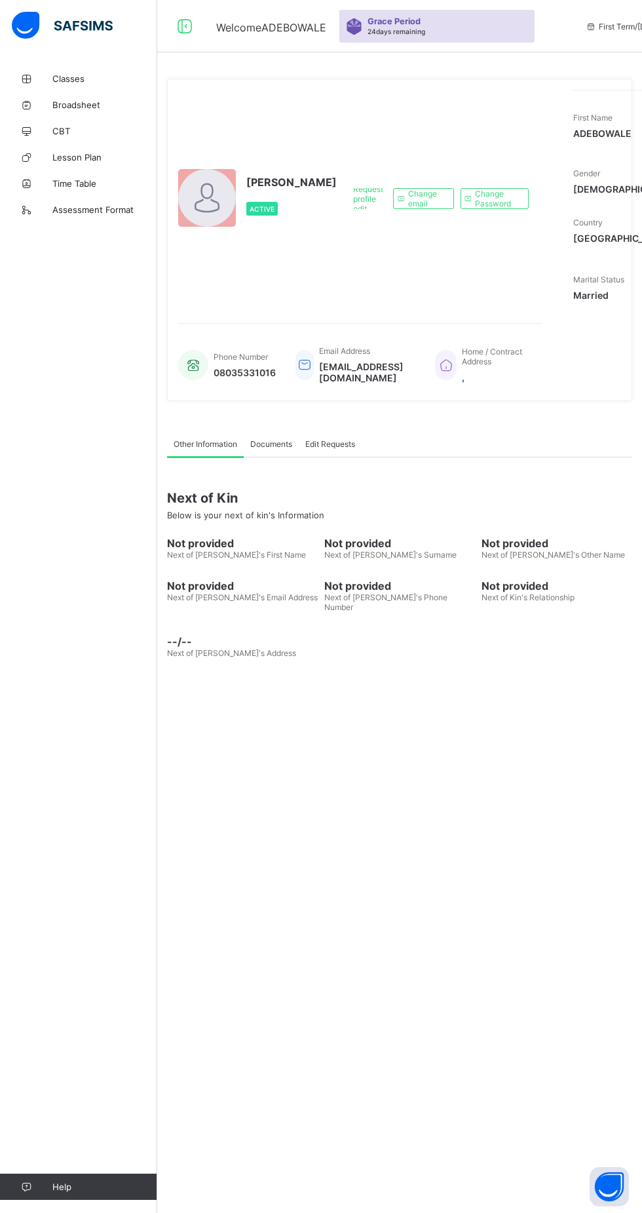  I want to click on span: Below is your next of kin's Information, so click(246, 515).